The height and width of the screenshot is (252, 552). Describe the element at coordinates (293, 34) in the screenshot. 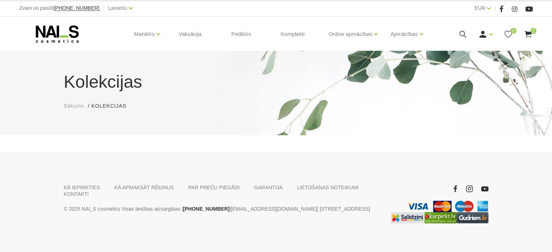

I see `a: Komplekti` at that location.